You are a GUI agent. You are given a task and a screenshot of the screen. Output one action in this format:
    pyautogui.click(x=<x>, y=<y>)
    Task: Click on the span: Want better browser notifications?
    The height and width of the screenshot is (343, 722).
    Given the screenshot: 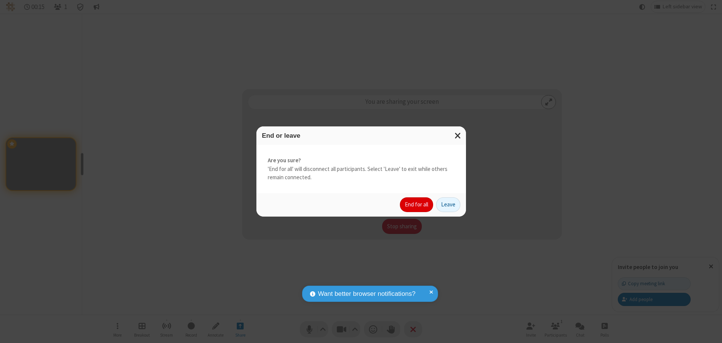 What is the action you would take?
    pyautogui.click(x=366, y=294)
    